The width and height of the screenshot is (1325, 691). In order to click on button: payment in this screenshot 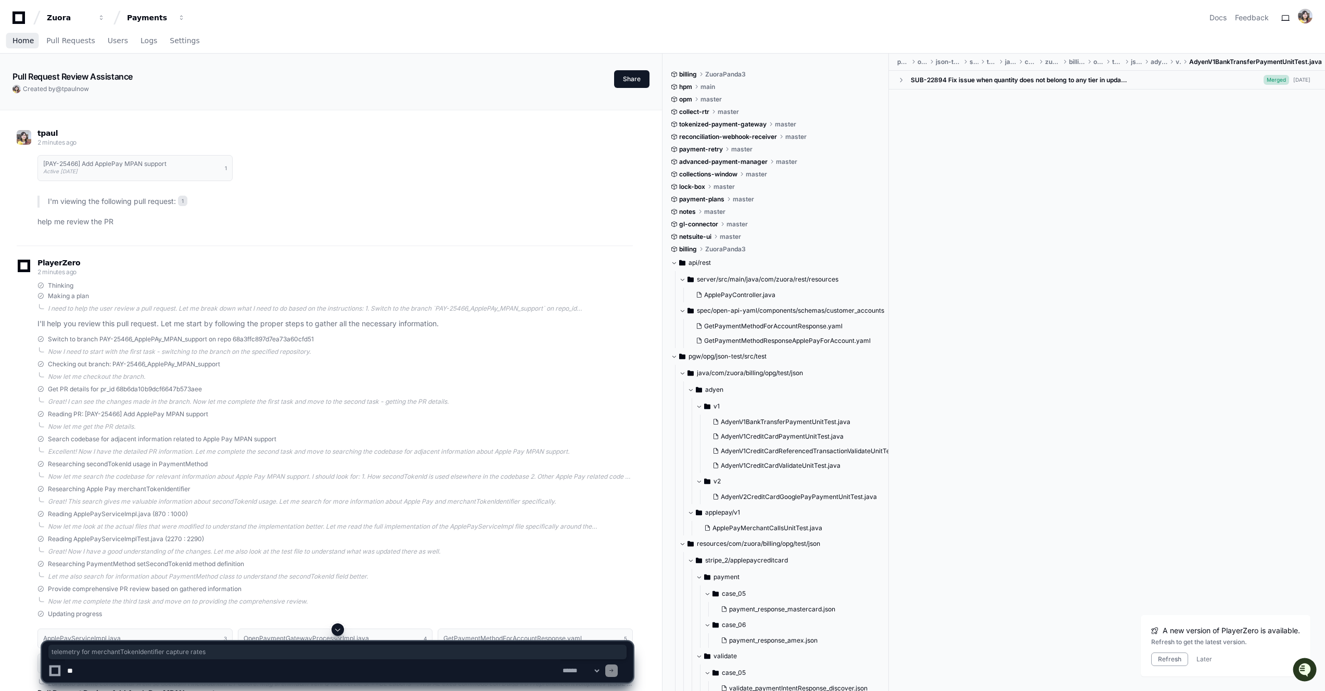, I will do `click(792, 577)`.